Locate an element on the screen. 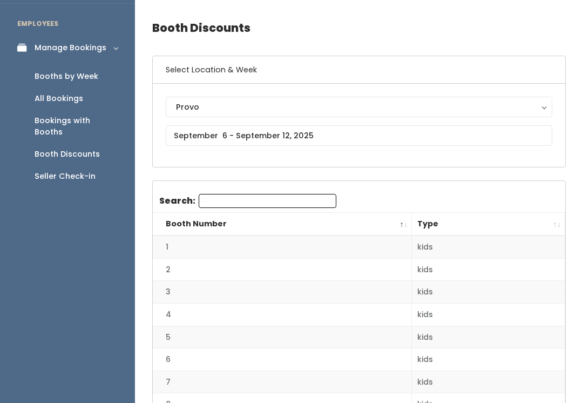 This screenshot has width=583, height=403. td: 1 is located at coordinates (282, 247).